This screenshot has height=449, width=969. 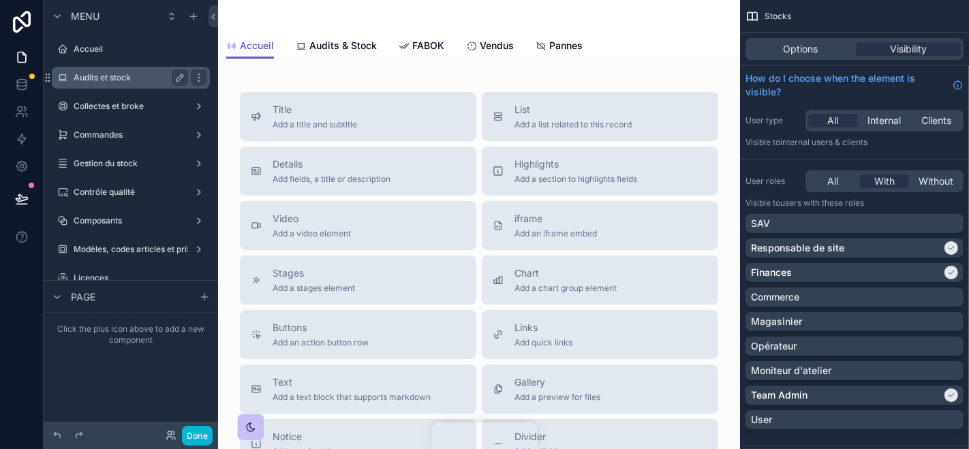 I want to click on span: Links, so click(x=543, y=328).